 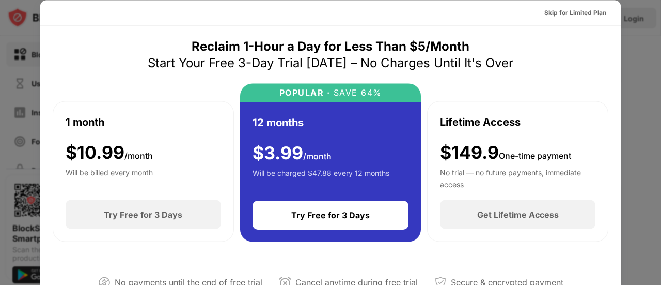 I want to click on div: Reclaim 1-Hour a Day for Less Than $5/Month, so click(x=331, y=46).